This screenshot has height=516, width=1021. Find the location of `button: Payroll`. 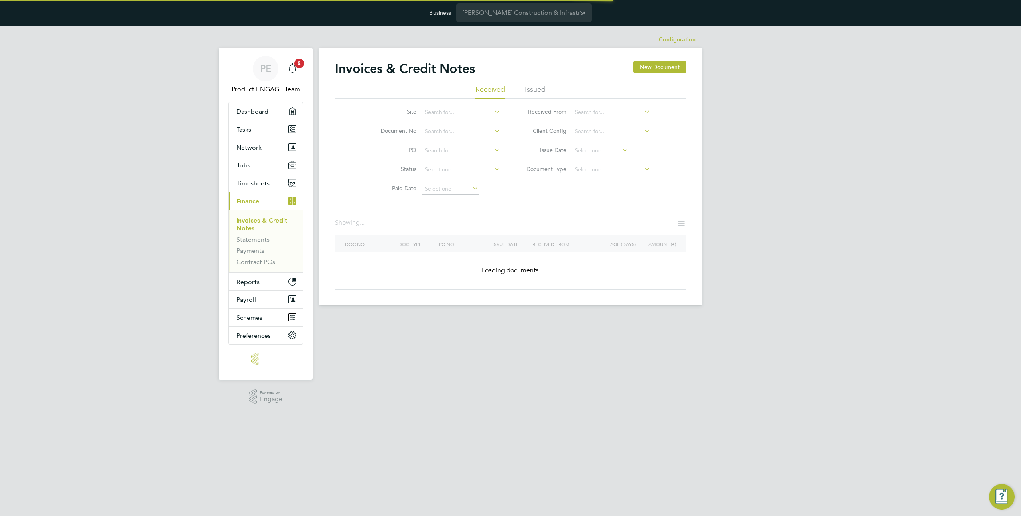

button: Payroll is located at coordinates (266, 299).